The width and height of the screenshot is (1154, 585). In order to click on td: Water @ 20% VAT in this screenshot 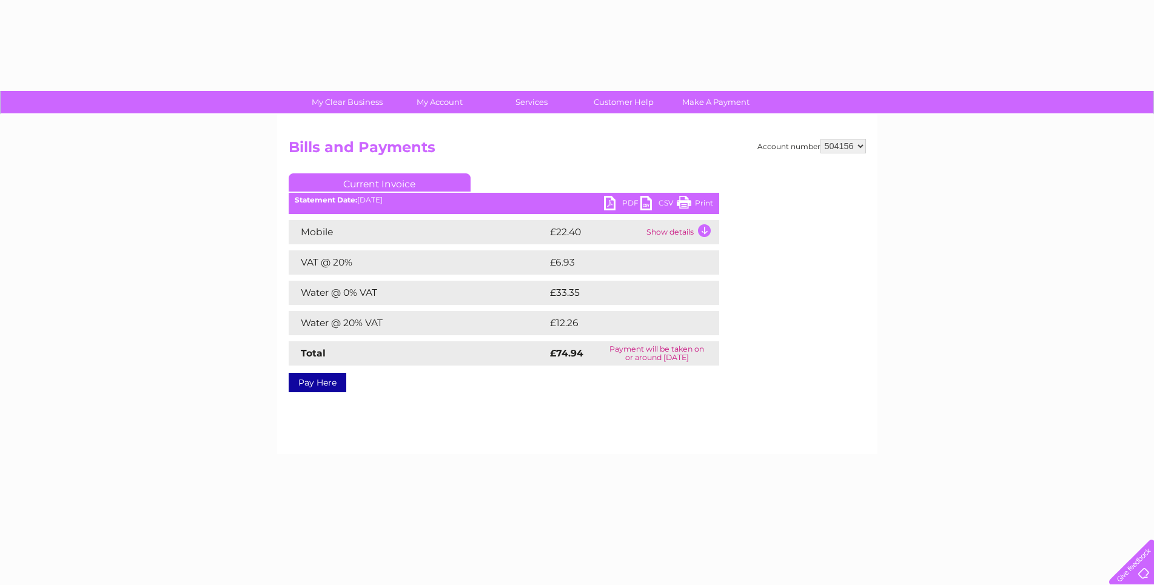, I will do `click(418, 323)`.